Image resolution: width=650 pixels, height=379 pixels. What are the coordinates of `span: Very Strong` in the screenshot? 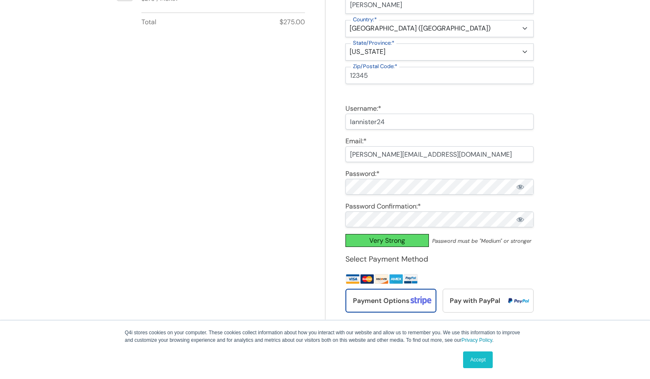 It's located at (387, 240).